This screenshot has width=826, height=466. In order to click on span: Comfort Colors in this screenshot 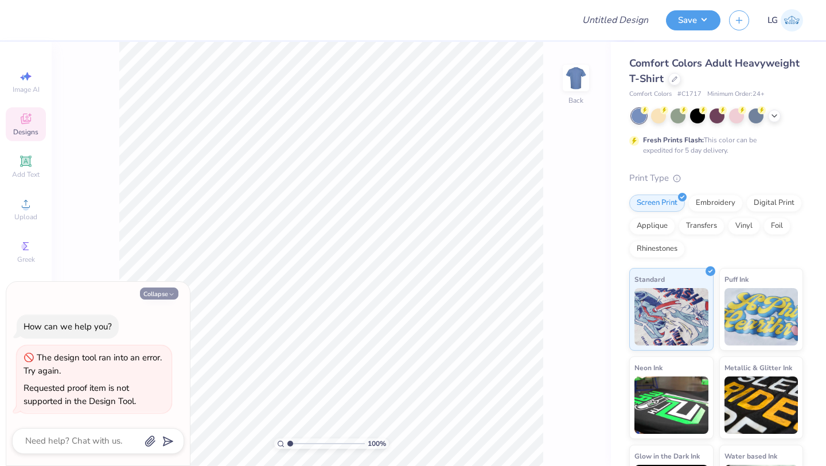, I will do `click(650, 94)`.